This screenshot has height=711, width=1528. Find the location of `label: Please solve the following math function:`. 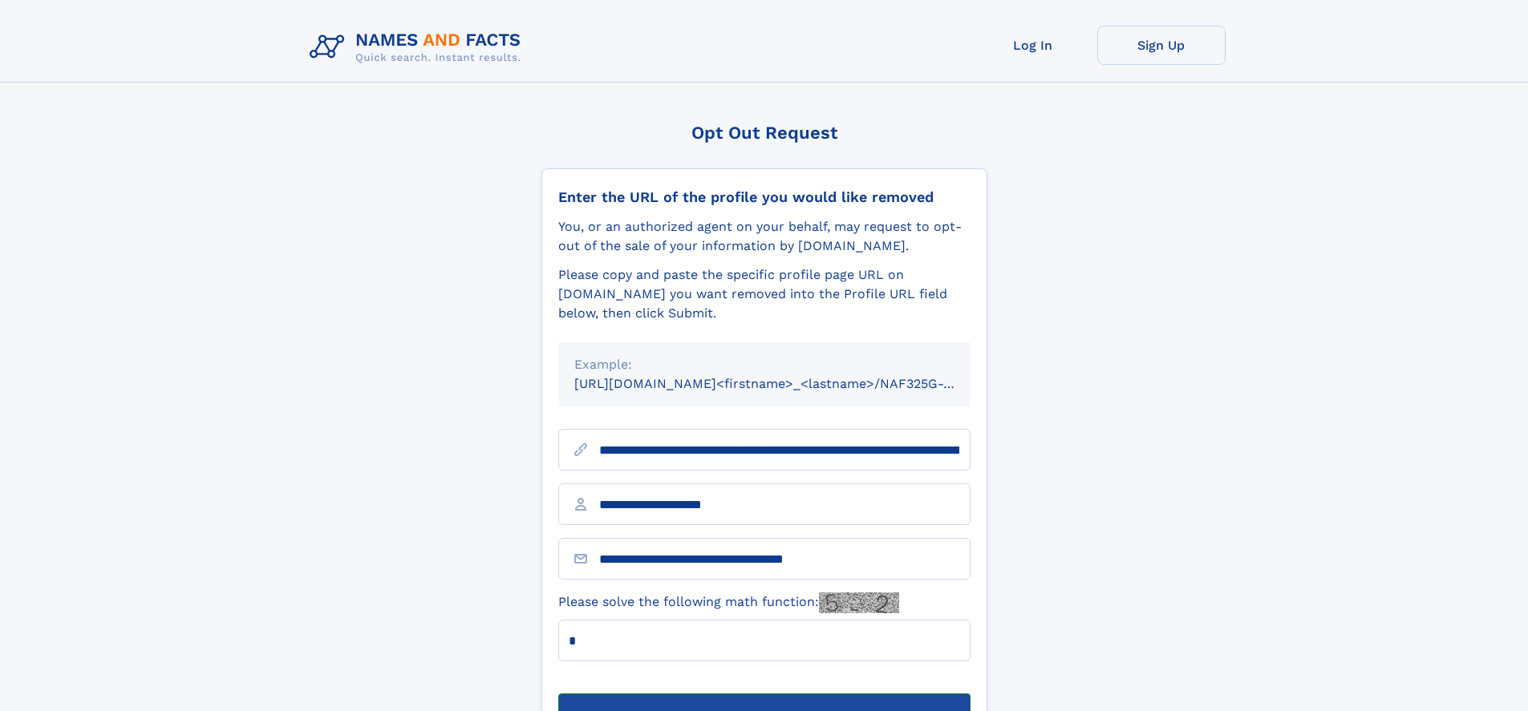

label: Please solve the following math function: is located at coordinates (728, 603).